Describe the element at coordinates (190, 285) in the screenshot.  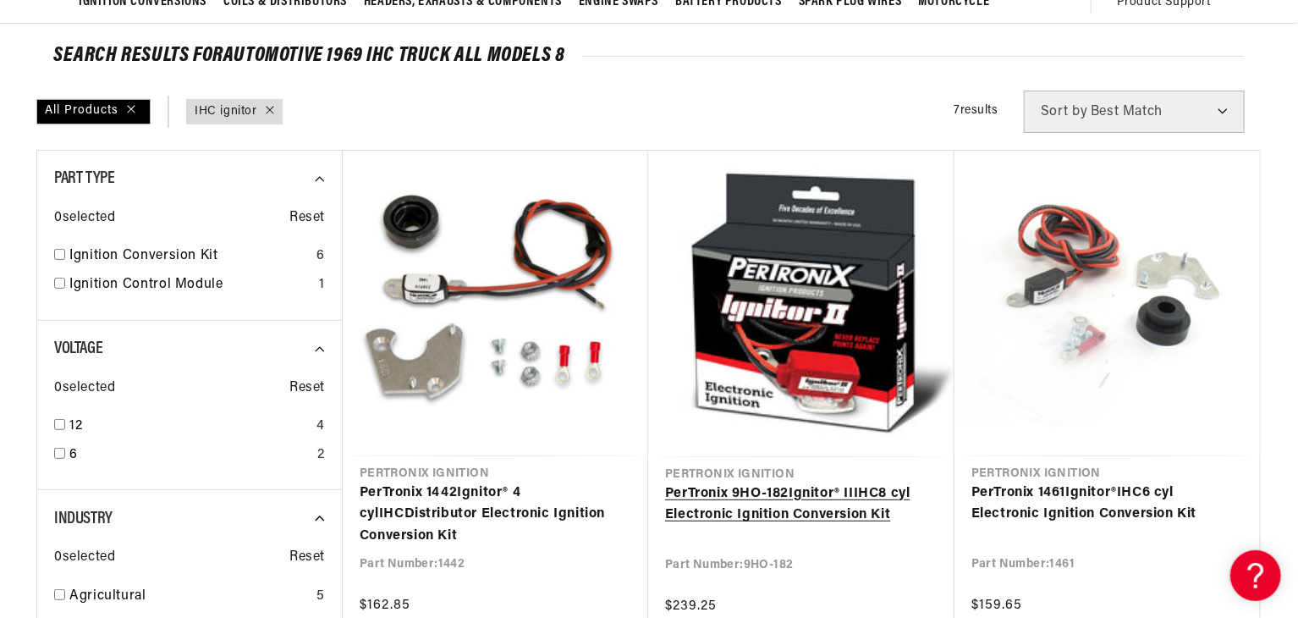
I see `a: Ignition Control Module` at that location.